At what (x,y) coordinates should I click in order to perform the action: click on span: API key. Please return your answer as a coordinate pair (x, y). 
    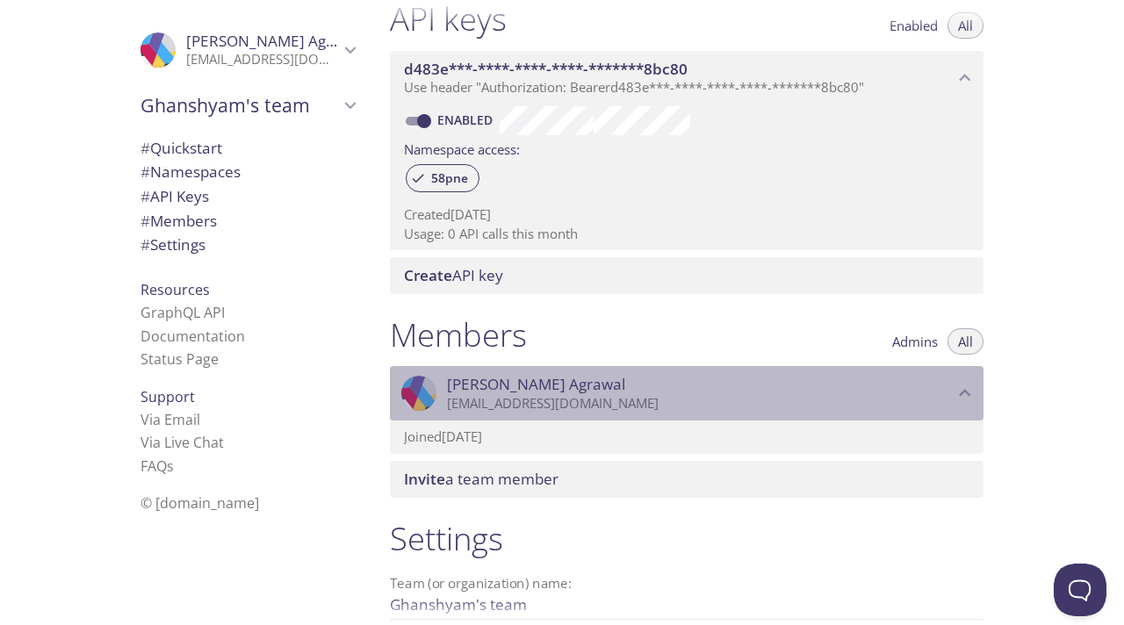
    Looking at the image, I should click on (453, 275).